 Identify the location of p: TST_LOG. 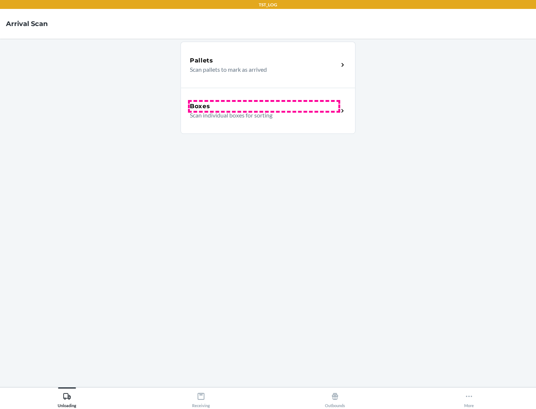
(268, 5).